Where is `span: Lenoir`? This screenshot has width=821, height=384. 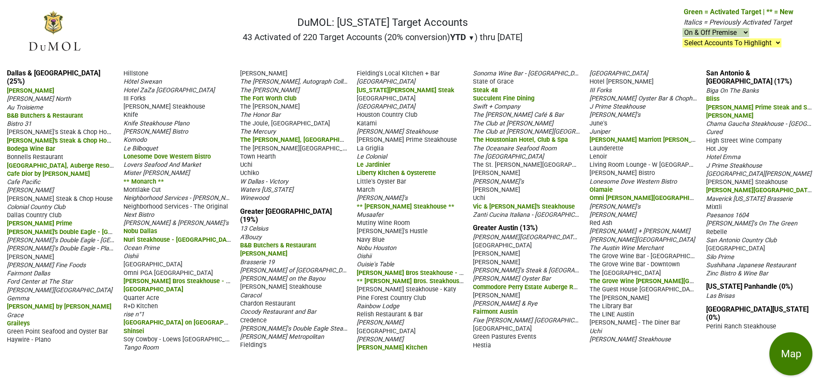 span: Lenoir is located at coordinates (598, 156).